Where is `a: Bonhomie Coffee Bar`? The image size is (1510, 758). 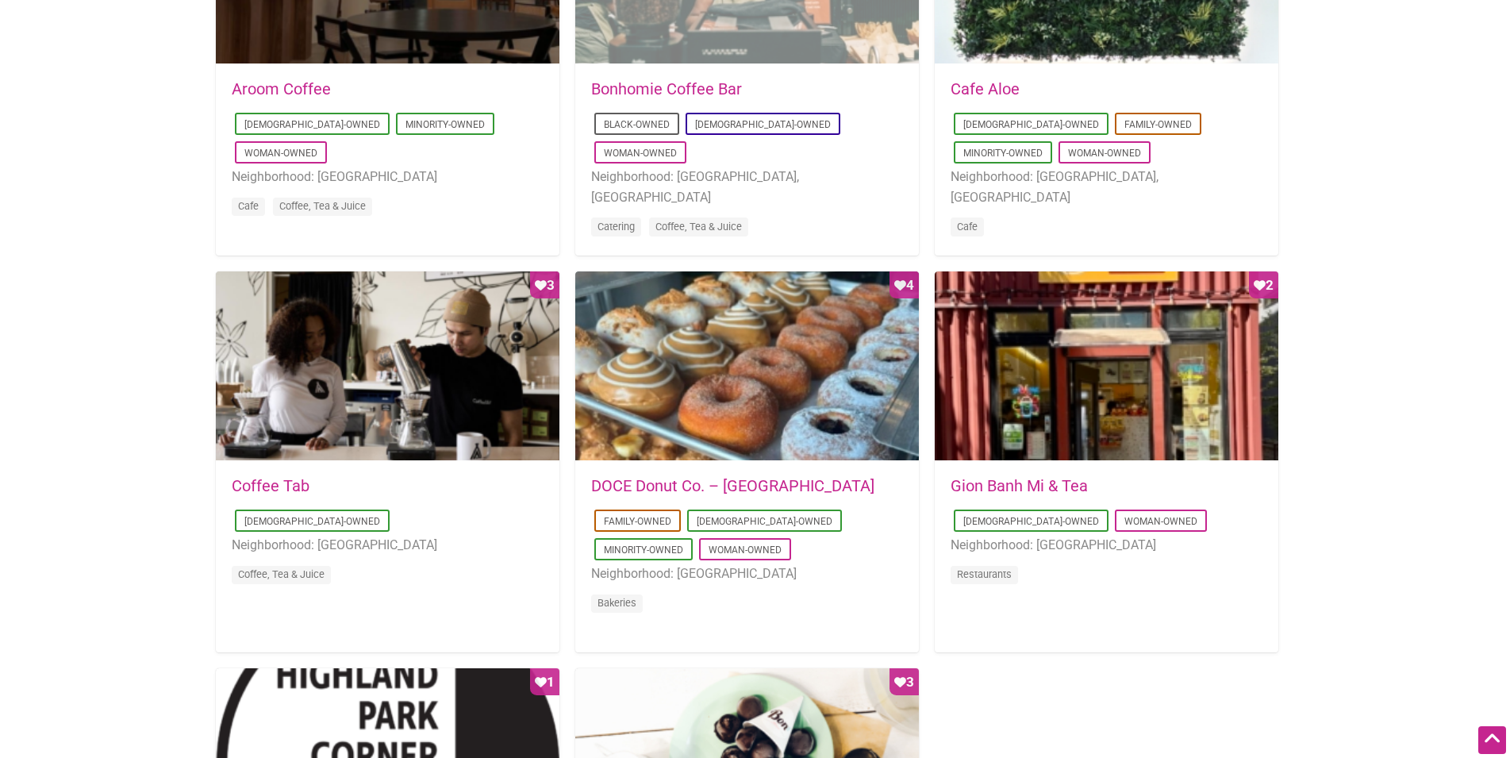
a: Bonhomie Coffee Bar is located at coordinates (667, 89).